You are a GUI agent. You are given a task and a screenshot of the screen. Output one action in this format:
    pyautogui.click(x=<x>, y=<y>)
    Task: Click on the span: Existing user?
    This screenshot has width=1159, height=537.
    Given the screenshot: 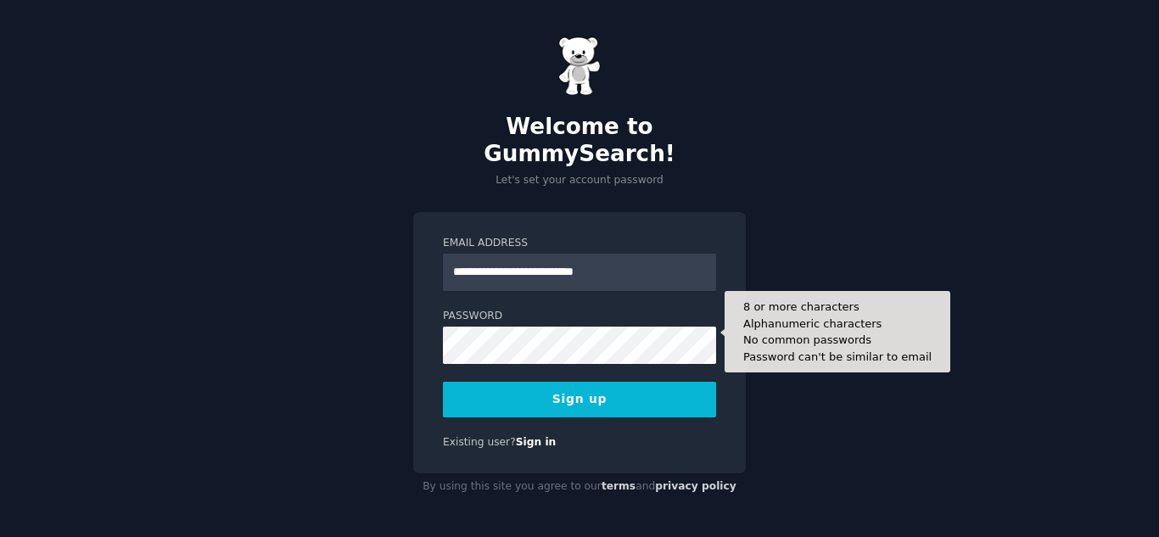 What is the action you would take?
    pyautogui.click(x=479, y=442)
    